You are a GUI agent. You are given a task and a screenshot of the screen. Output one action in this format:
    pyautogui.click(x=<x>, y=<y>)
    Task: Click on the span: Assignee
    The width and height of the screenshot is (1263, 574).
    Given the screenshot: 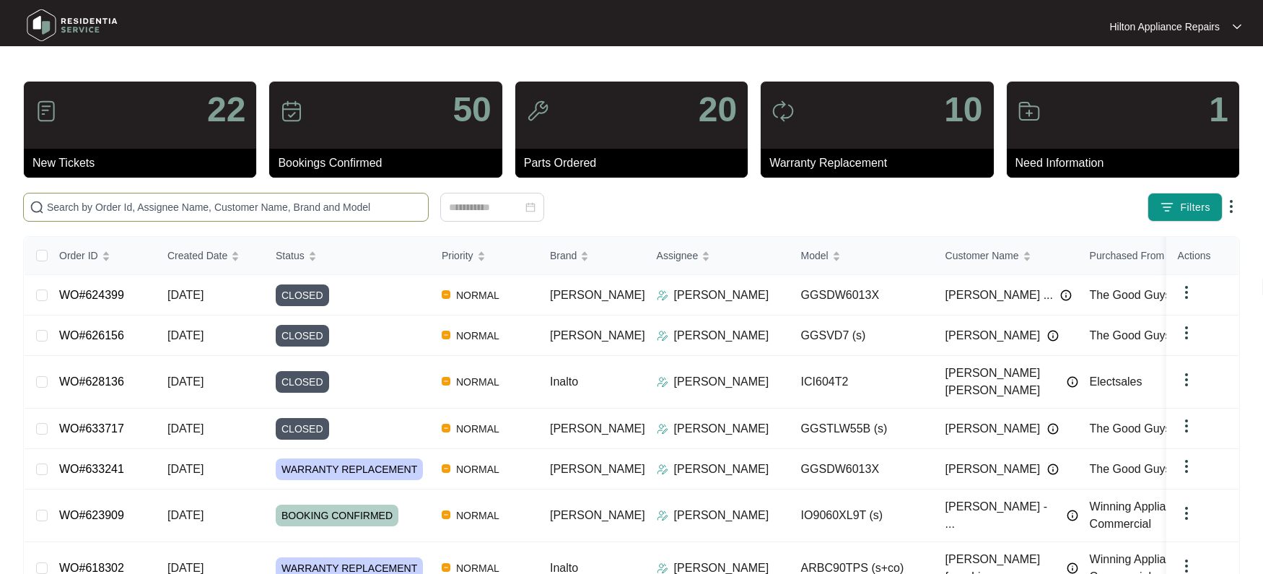 What is the action you would take?
    pyautogui.click(x=678, y=256)
    